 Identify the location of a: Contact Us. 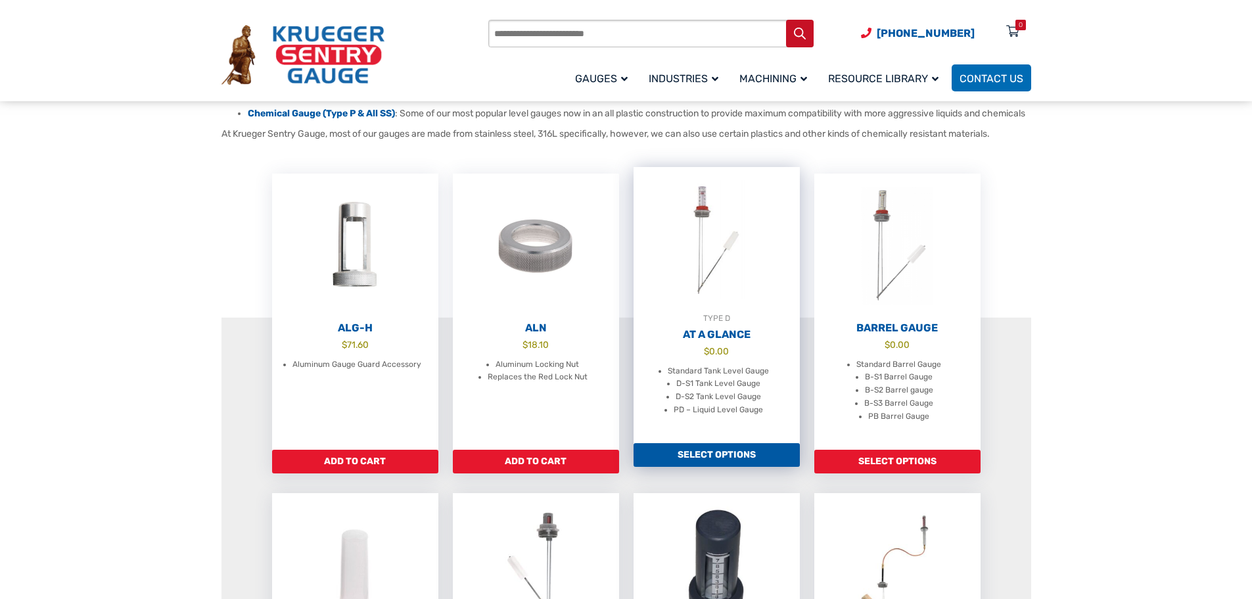
(991, 78).